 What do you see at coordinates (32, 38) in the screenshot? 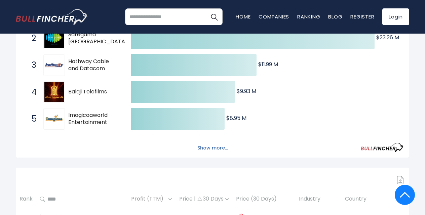
I see `span: 2` at bounding box center [32, 38].